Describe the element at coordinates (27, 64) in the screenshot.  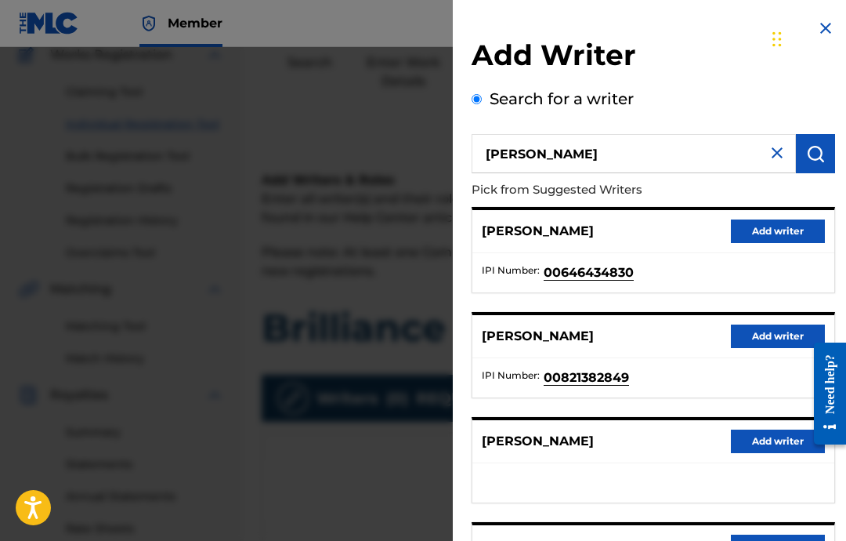
I see `div: Open Resource Center` at that location.